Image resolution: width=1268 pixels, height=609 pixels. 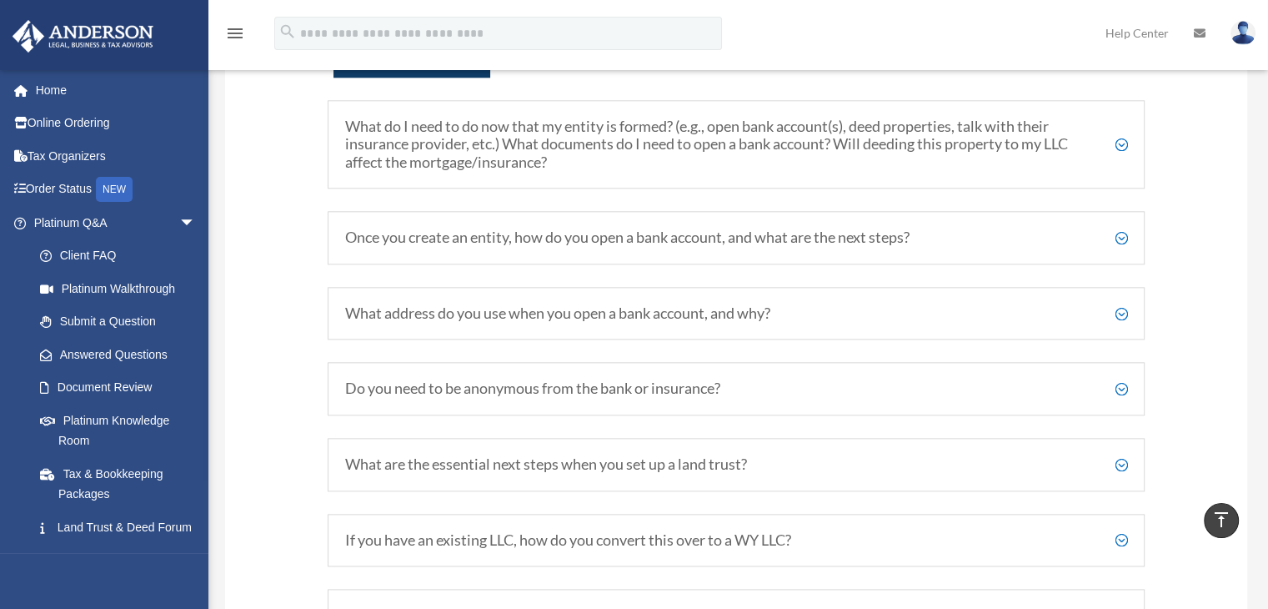 What do you see at coordinates (196, 223) in the screenshot?
I see `span: arrow_drop_down` at bounding box center [196, 223].